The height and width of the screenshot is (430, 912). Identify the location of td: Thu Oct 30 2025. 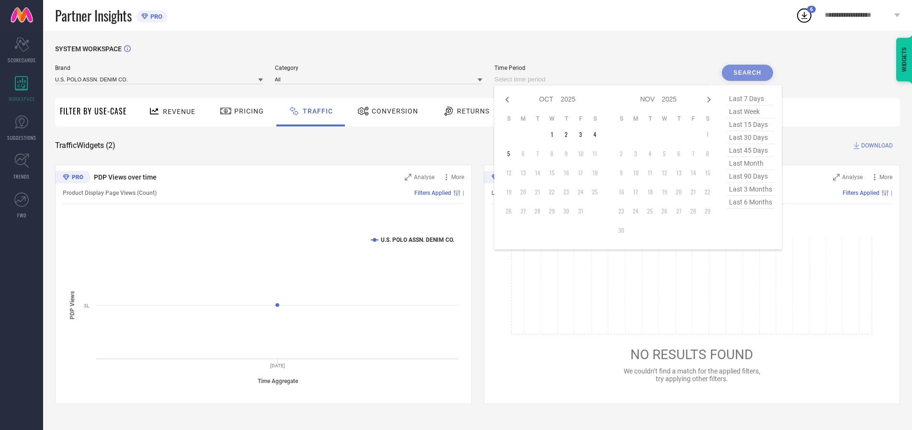
(566, 211).